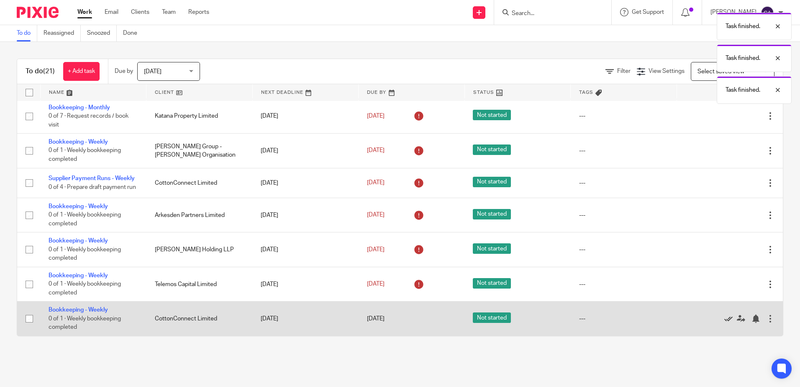 This screenshot has width=800, height=387. I want to click on a: Email, so click(111, 12).